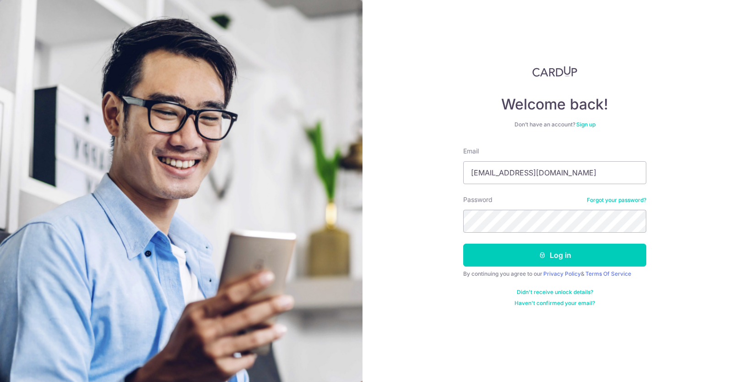 The height and width of the screenshot is (382, 747). I want to click on a: Didn't receive unlock details?, so click(555, 292).